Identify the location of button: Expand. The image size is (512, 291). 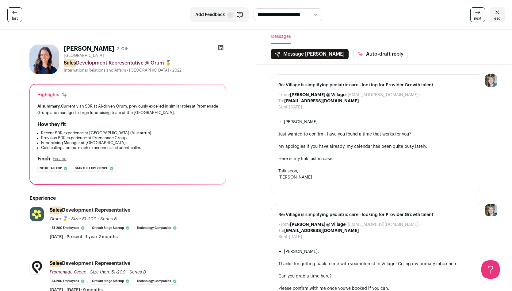
(60, 159).